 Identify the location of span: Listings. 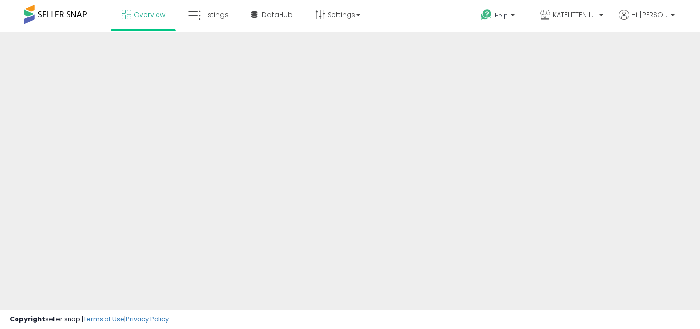
(216, 15).